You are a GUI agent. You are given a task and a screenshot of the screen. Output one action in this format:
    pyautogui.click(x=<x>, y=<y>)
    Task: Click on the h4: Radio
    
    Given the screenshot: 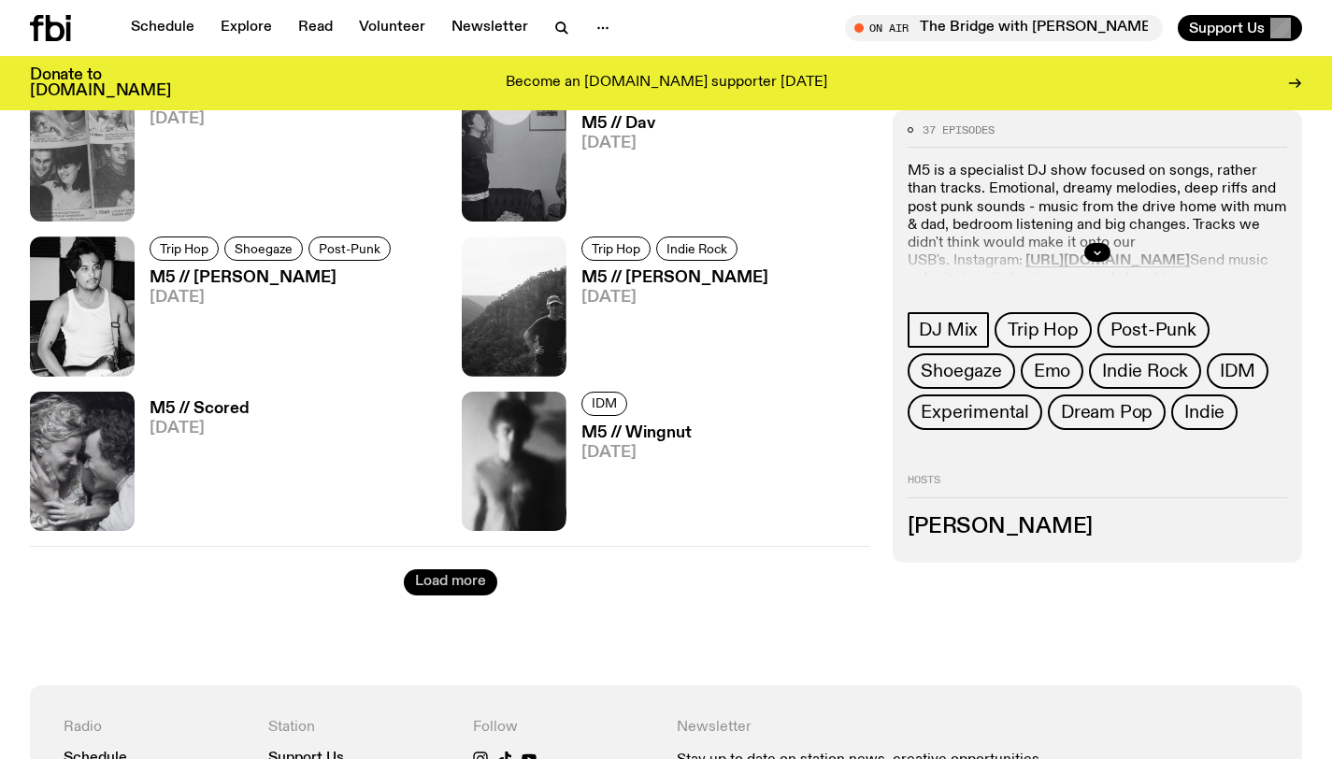 What is the action you would take?
    pyautogui.click(x=154, y=727)
    